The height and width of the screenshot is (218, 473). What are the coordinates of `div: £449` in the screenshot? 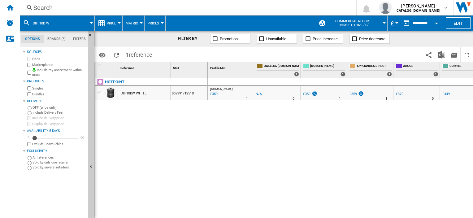 It's located at (446, 94).